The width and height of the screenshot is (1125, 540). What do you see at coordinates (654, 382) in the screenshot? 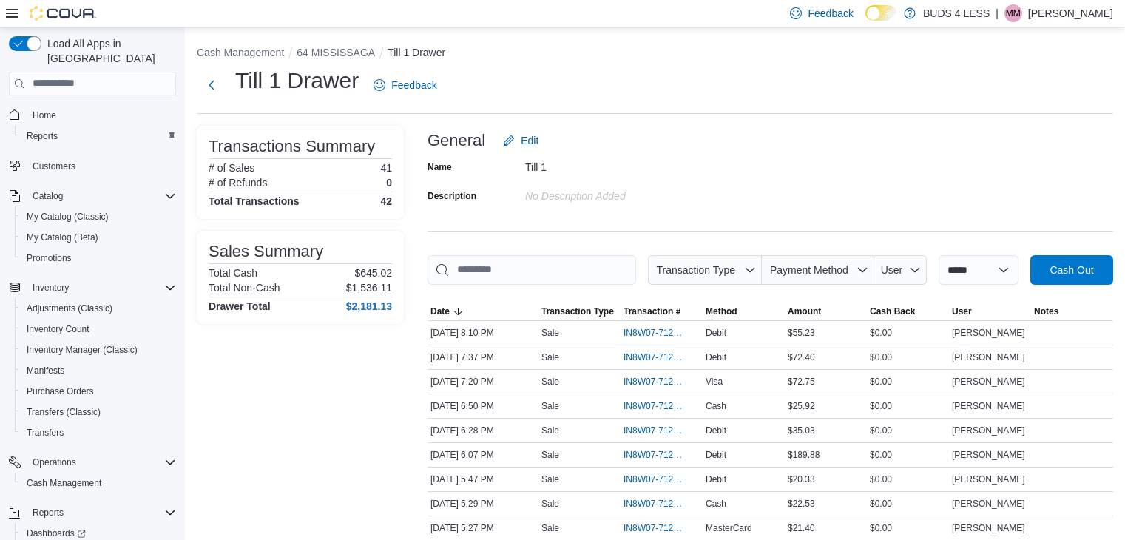
I see `span: IN8W07-712888` at bounding box center [654, 382].